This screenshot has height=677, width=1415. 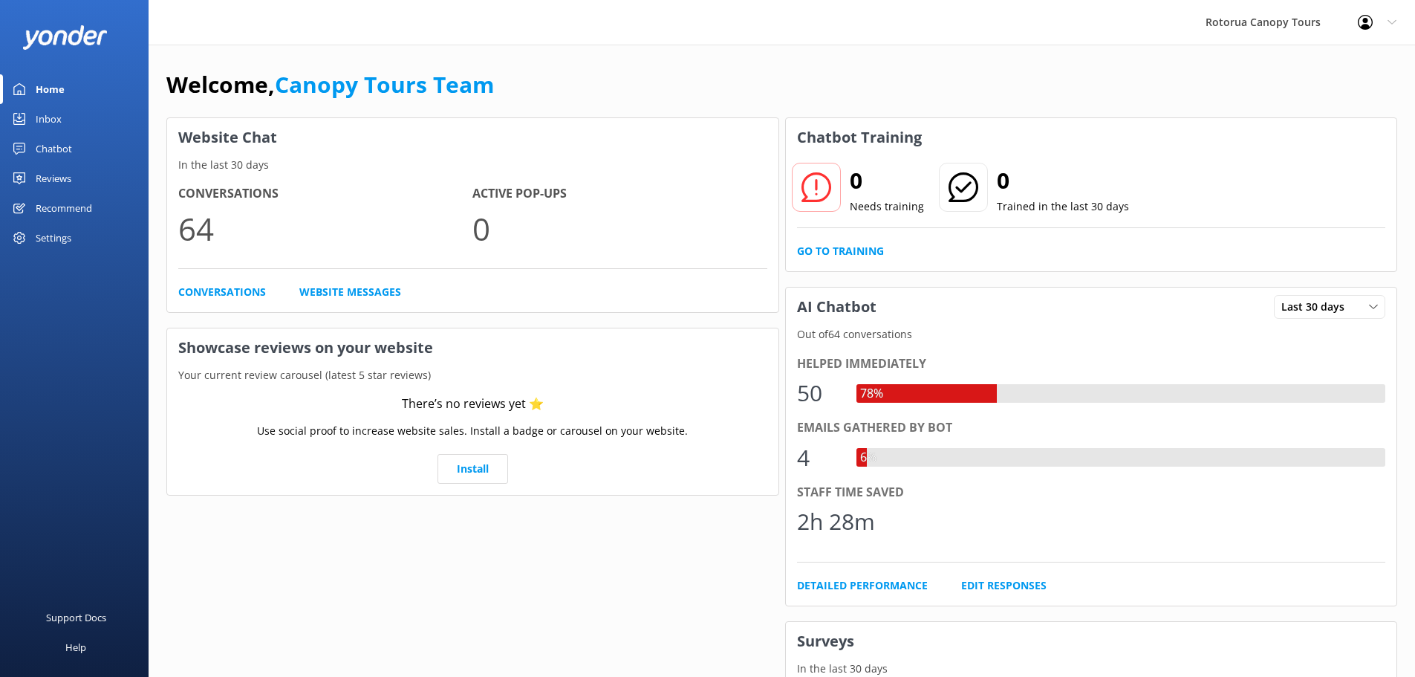 What do you see at coordinates (473, 431) in the screenshot?
I see `p: Use social proof to increase website sales. Install a badge or carousel on your website.` at bounding box center [473, 431].